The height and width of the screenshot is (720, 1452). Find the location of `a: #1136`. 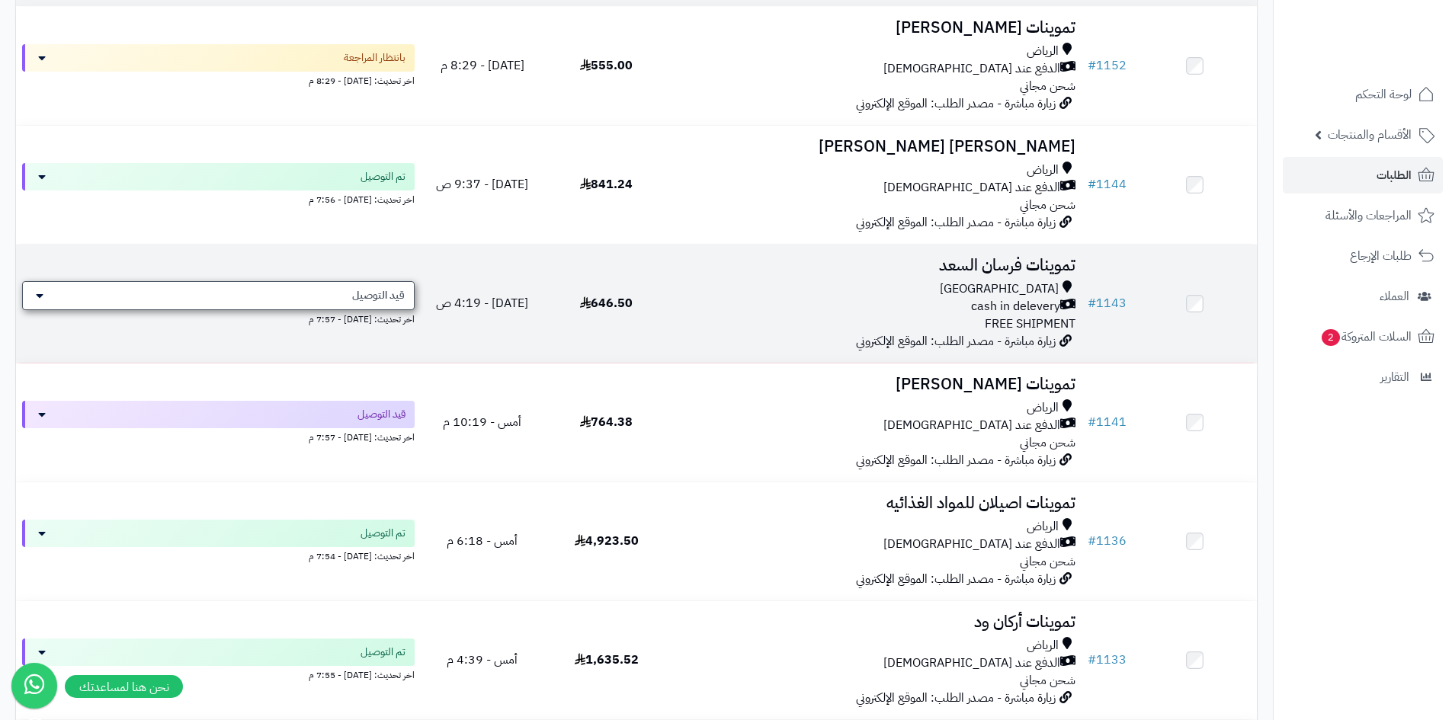

a: #1136 is located at coordinates (1107, 541).